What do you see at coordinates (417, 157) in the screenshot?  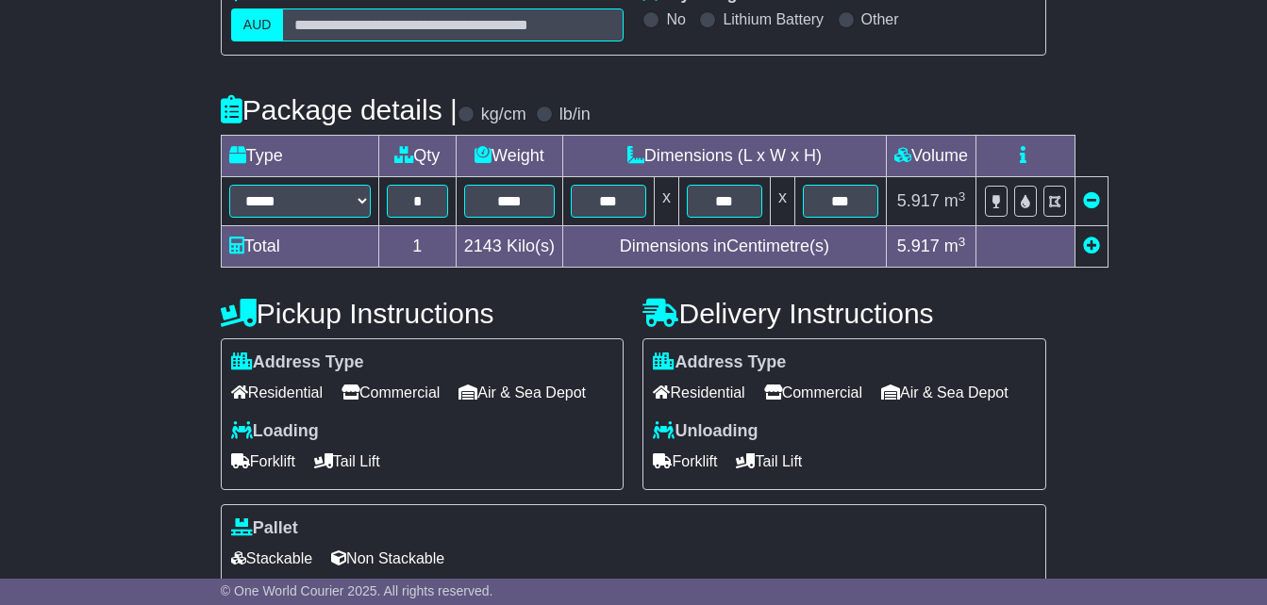 I see `td: Qty` at bounding box center [417, 157].